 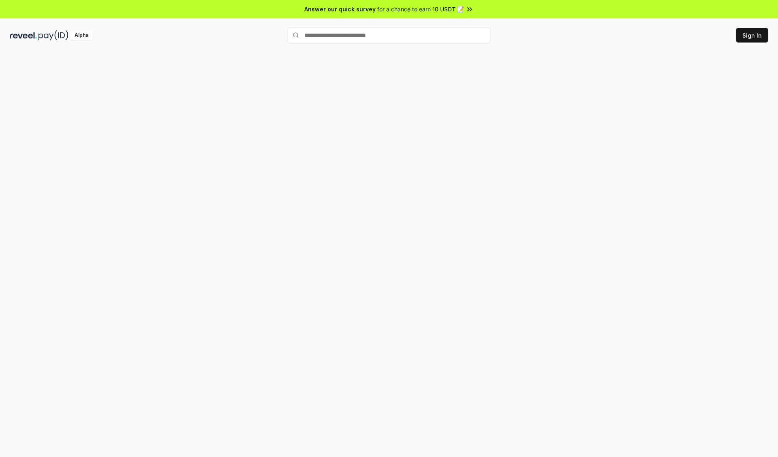 What do you see at coordinates (420, 9) in the screenshot?
I see `span: for a chance to earn 10 USDT 📝` at bounding box center [420, 9].